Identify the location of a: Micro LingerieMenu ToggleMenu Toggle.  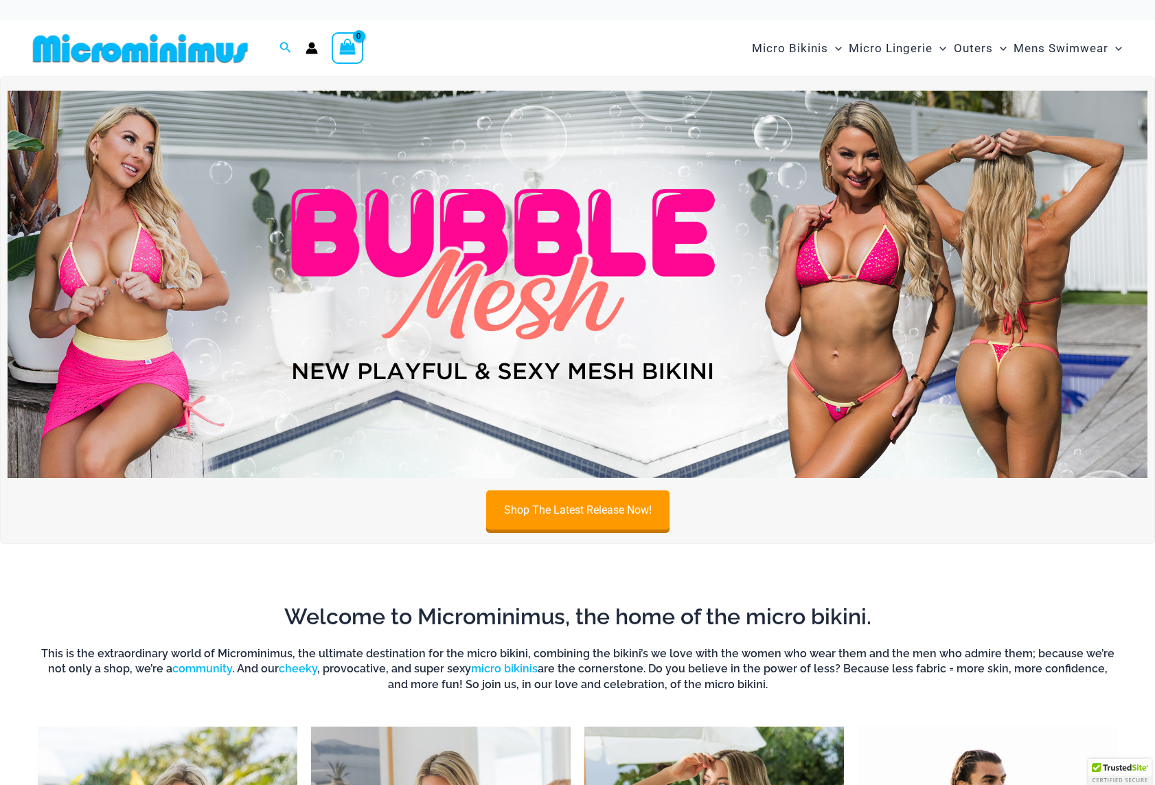
(898, 48).